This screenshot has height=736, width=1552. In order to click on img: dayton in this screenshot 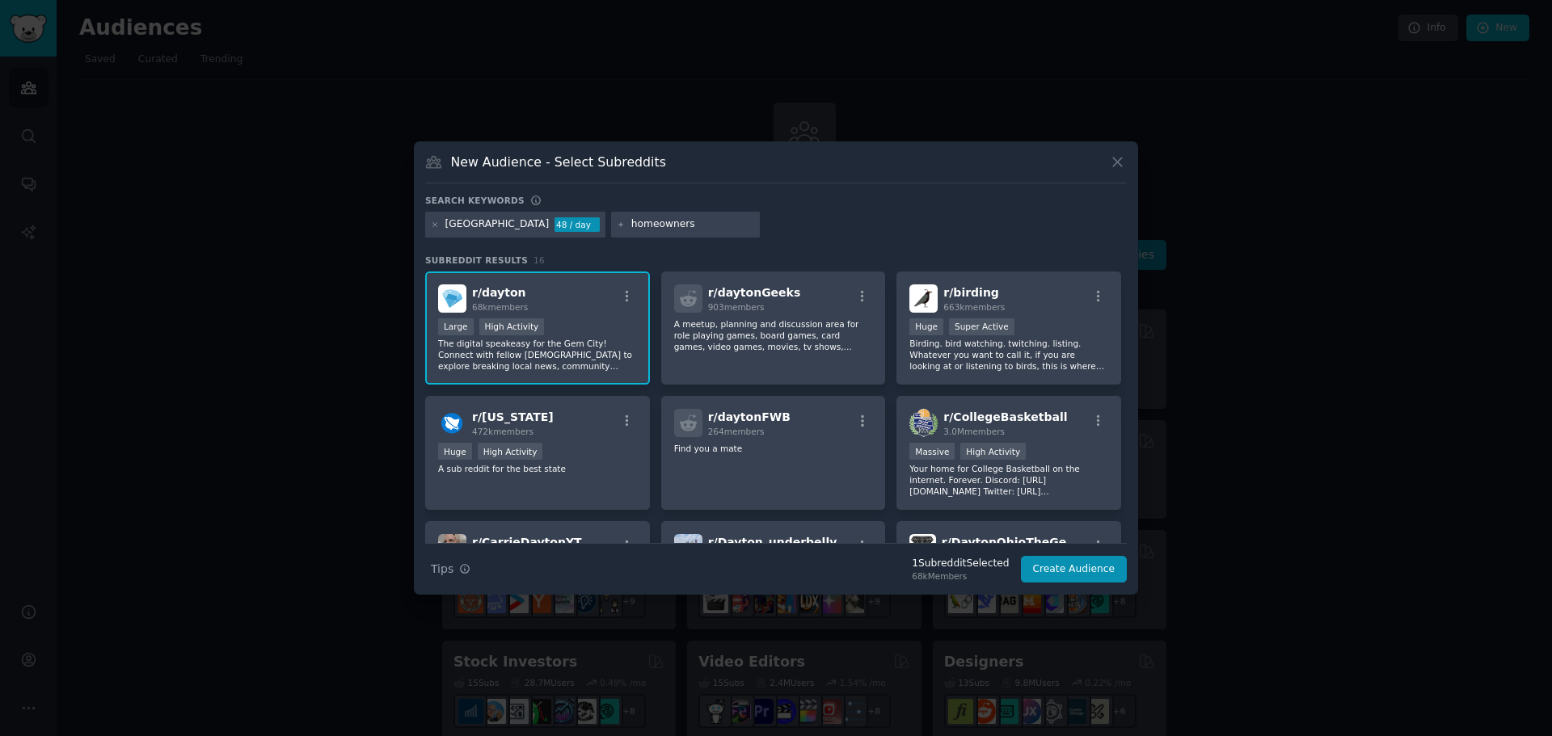, I will do `click(452, 298)`.